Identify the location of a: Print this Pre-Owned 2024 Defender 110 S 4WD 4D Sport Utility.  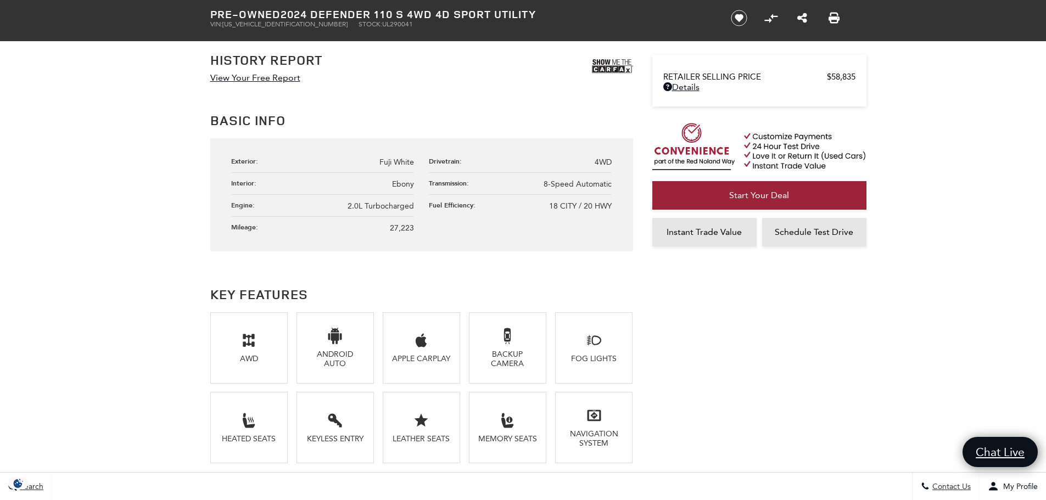
(834, 18).